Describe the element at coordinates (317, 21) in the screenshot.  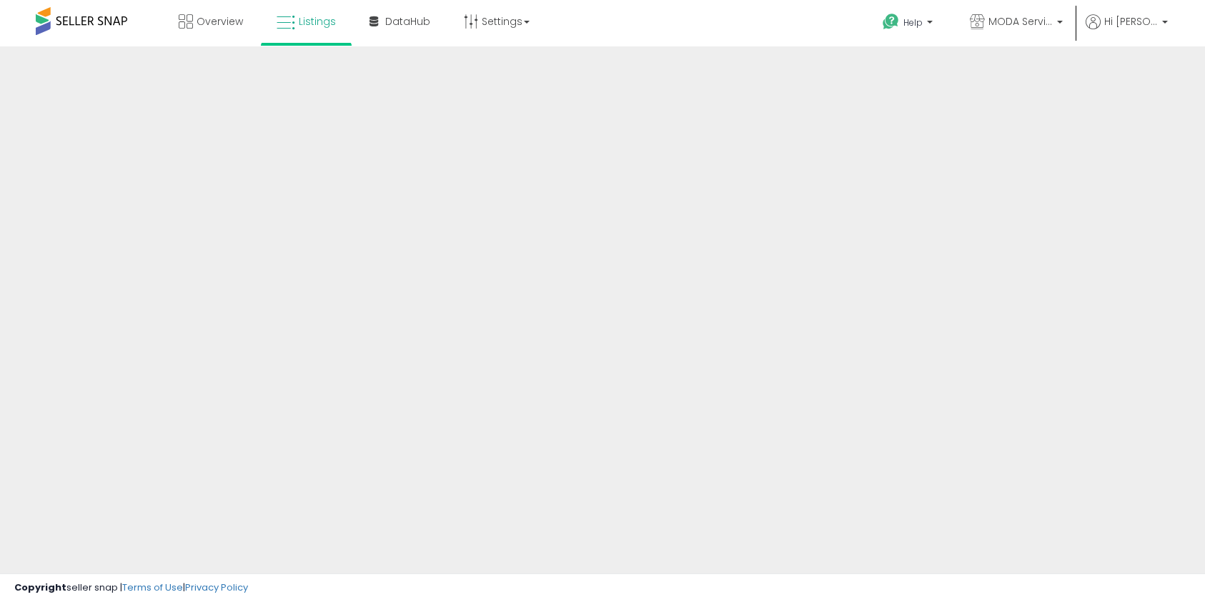
I see `span: Listings` at that location.